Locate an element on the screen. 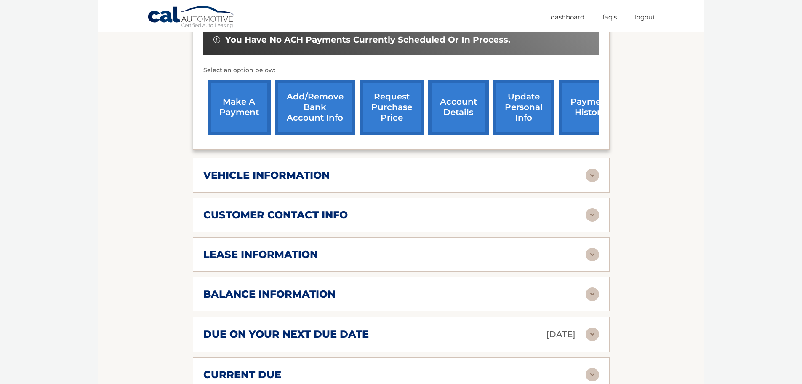 The width and height of the screenshot is (802, 384). h2: lease information is located at coordinates (261, 254).